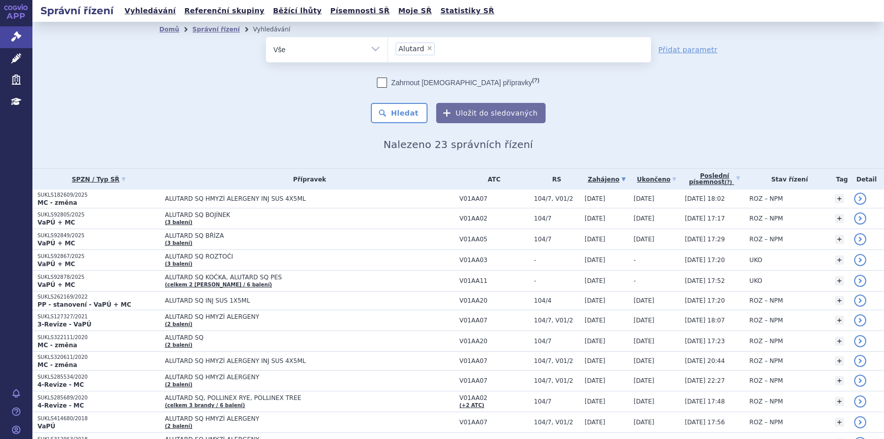  What do you see at coordinates (688, 50) in the screenshot?
I see `a: Přidat parametr` at bounding box center [688, 50].